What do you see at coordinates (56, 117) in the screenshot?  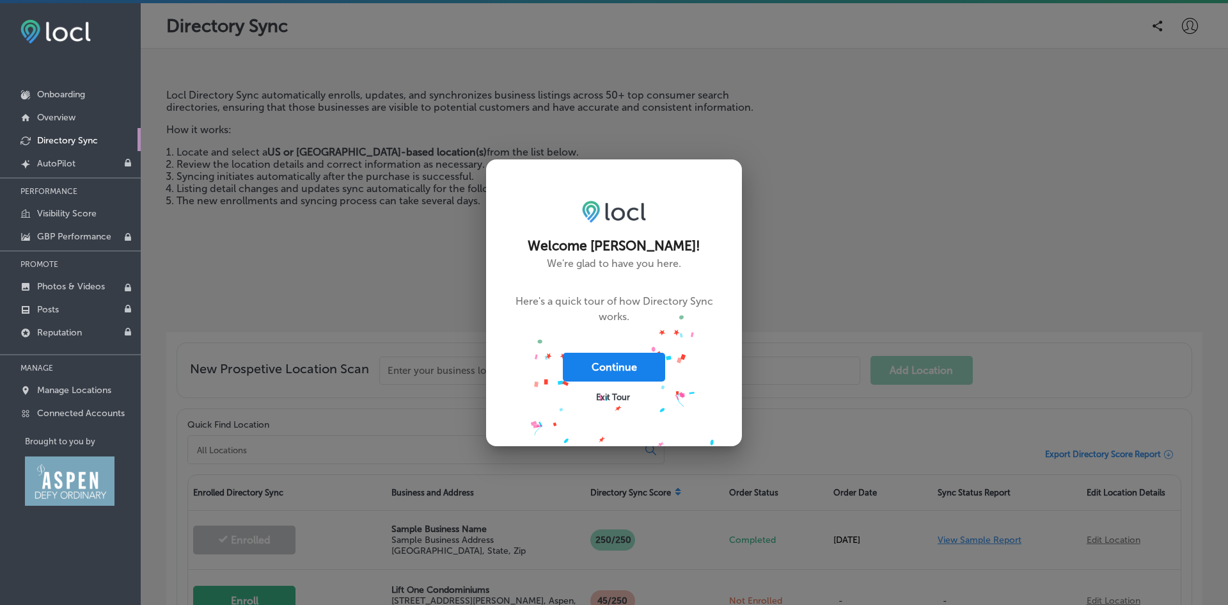 I see `p: Overview` at bounding box center [56, 117].